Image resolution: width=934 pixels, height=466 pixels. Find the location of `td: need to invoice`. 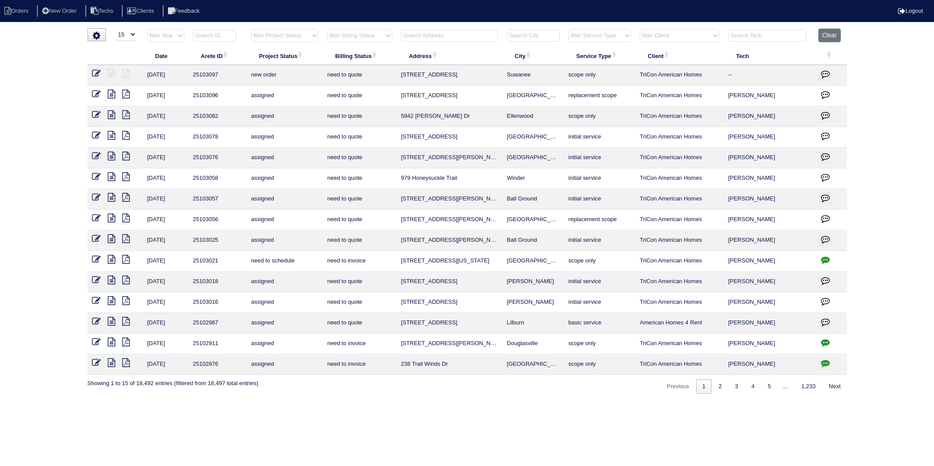

td: need to invoice is located at coordinates (359, 344).